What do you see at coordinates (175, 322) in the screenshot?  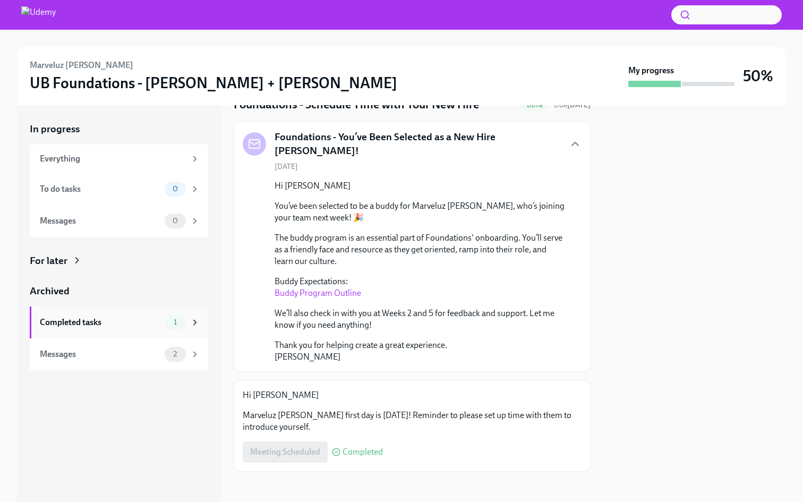 I see `span: 1` at bounding box center [175, 322].